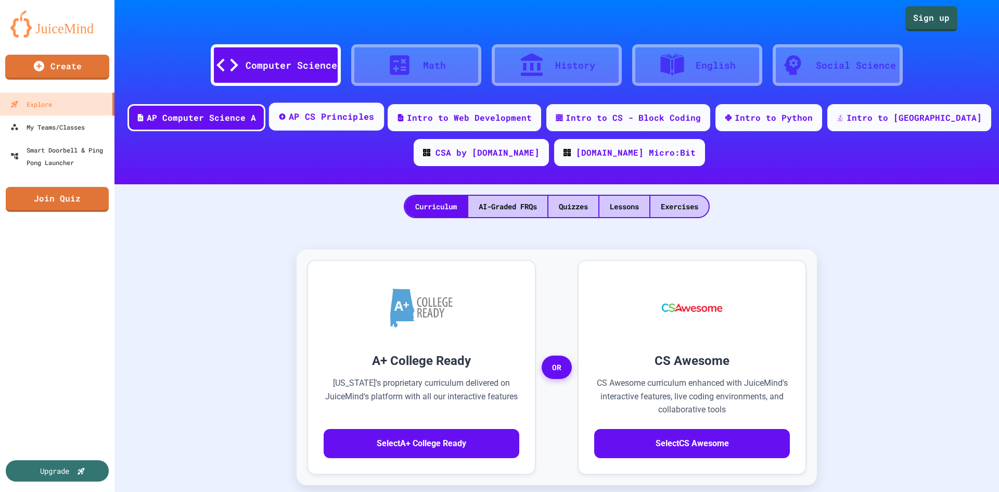  I want to click on div: Social Science, so click(856, 65).